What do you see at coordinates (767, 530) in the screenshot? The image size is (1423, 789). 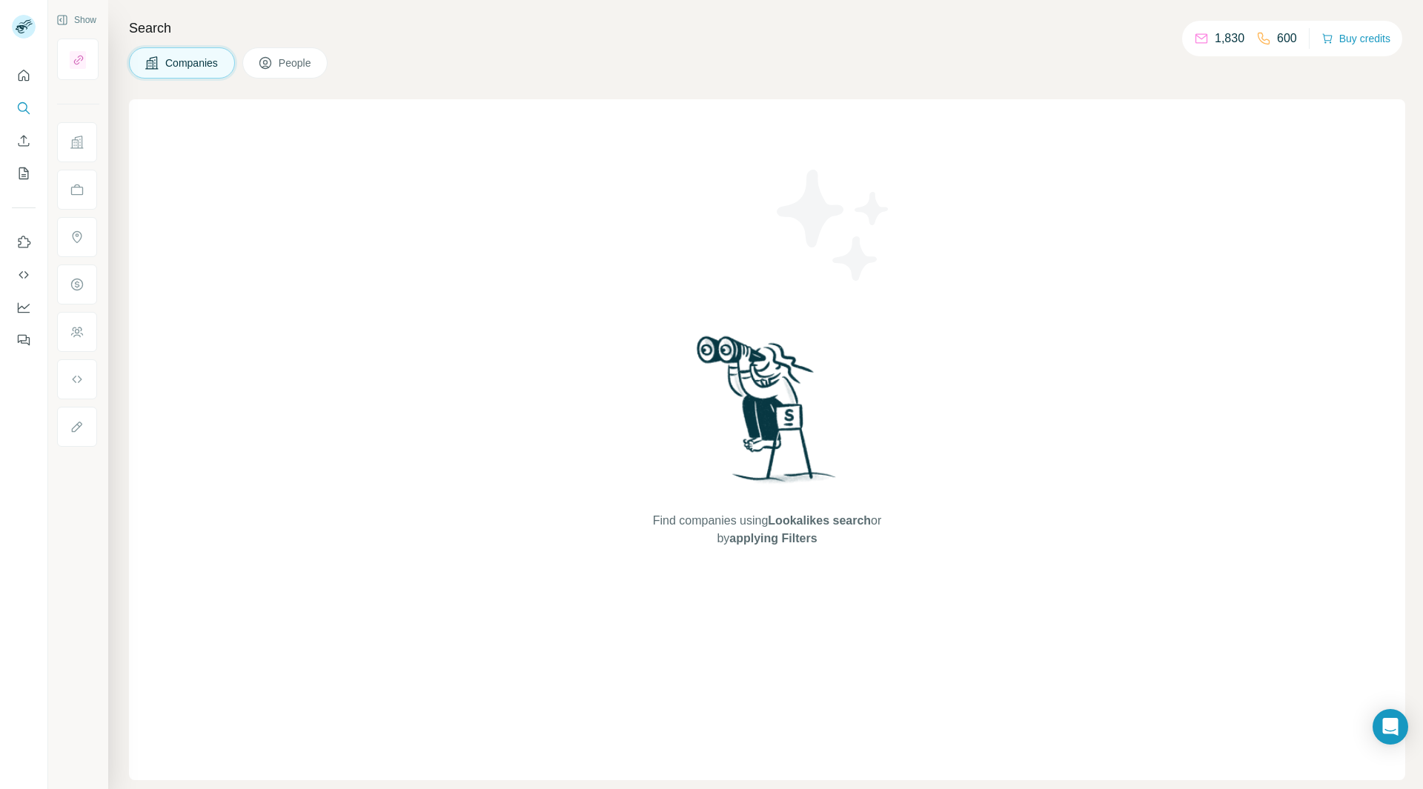 I see `span: Find companies using or by` at bounding box center [767, 530].